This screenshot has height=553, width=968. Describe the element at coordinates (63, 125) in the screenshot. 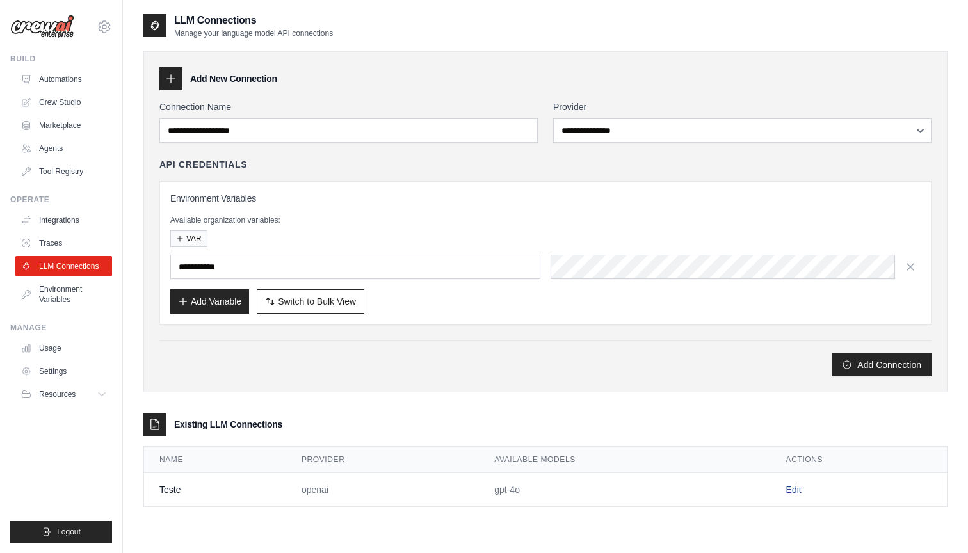

I see `a: Marketplace` at that location.